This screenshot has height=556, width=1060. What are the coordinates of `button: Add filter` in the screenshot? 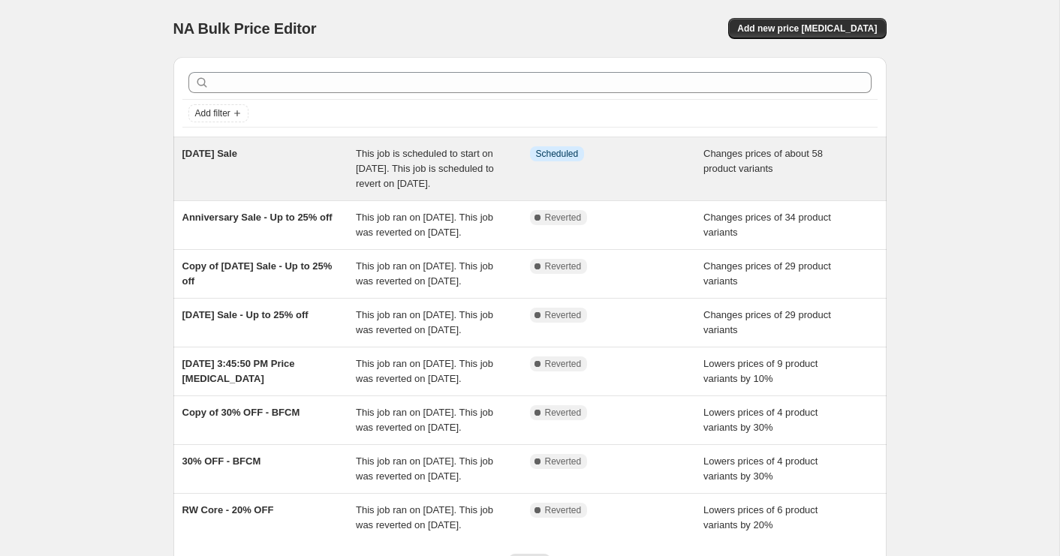 It's located at (218, 113).